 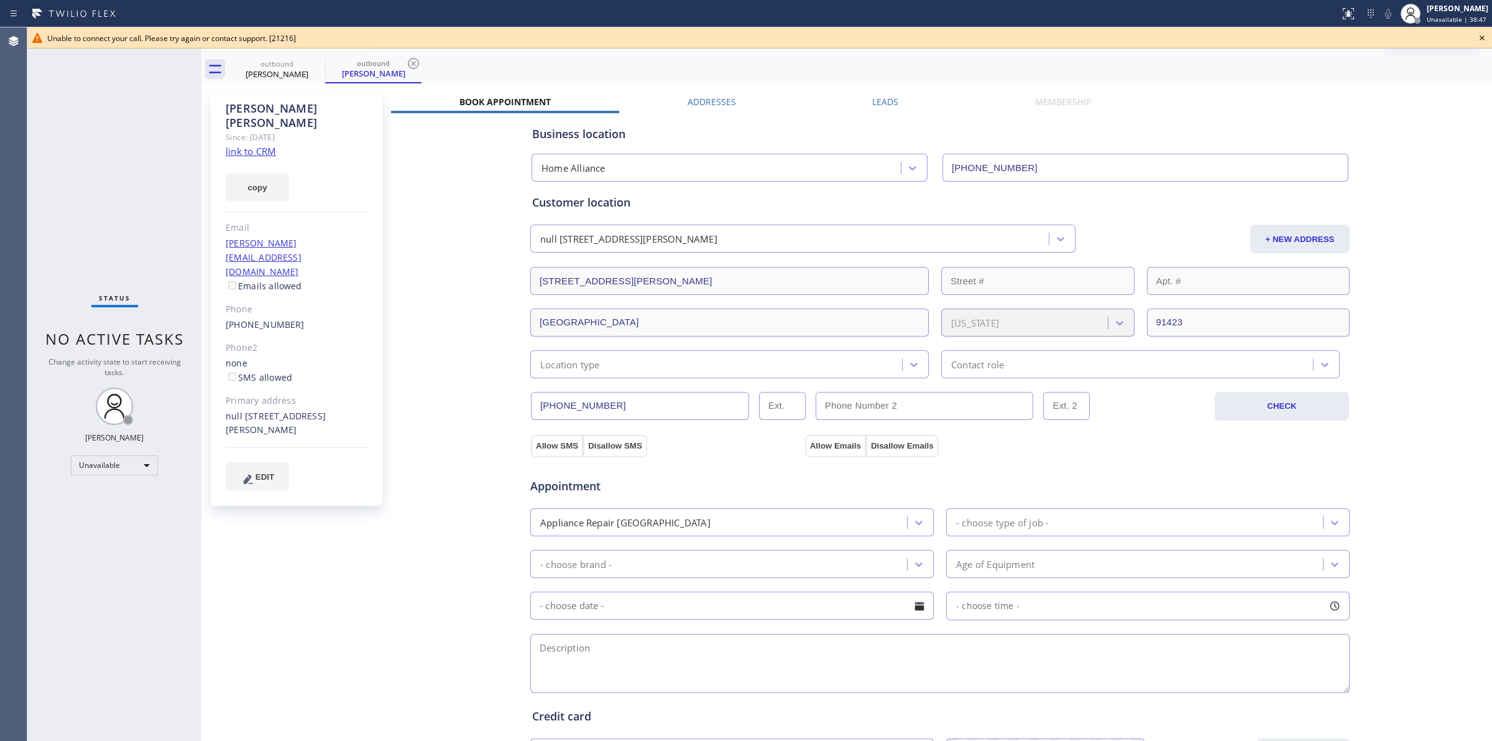 What do you see at coordinates (885, 101) in the screenshot?
I see `label: Leads` at bounding box center [885, 101].